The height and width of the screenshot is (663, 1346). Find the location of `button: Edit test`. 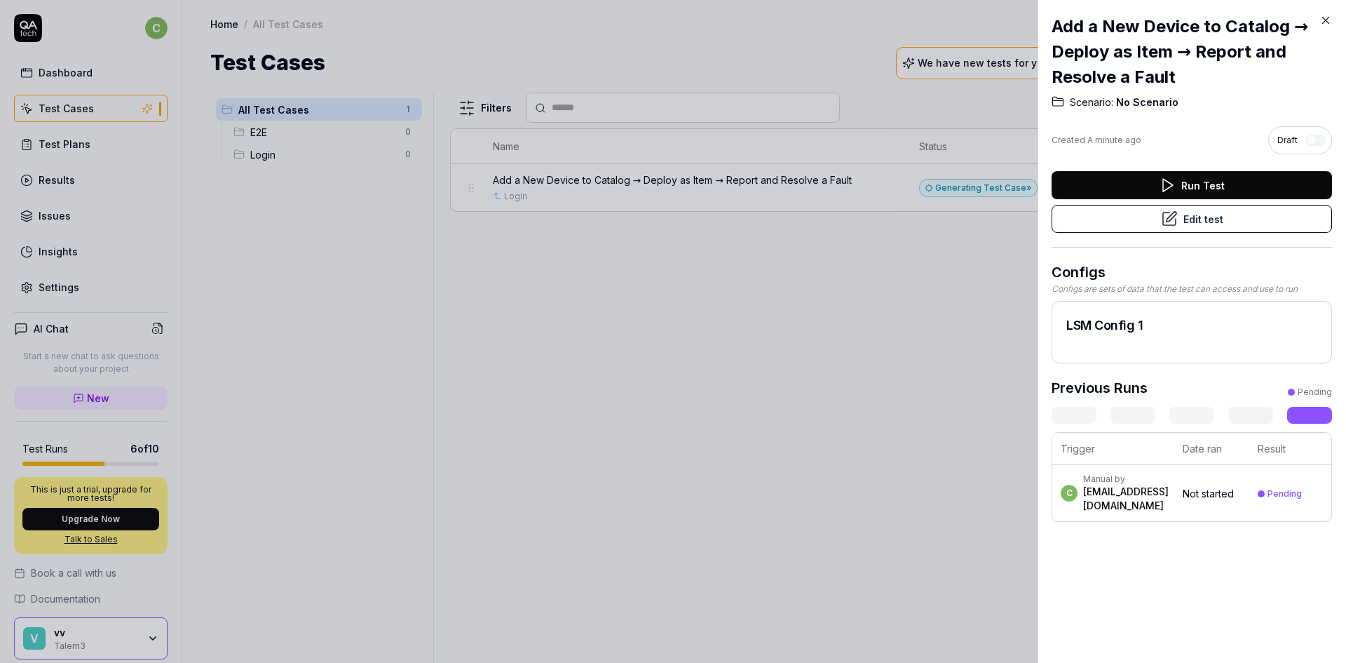

button: Edit test is located at coordinates (1192, 219).